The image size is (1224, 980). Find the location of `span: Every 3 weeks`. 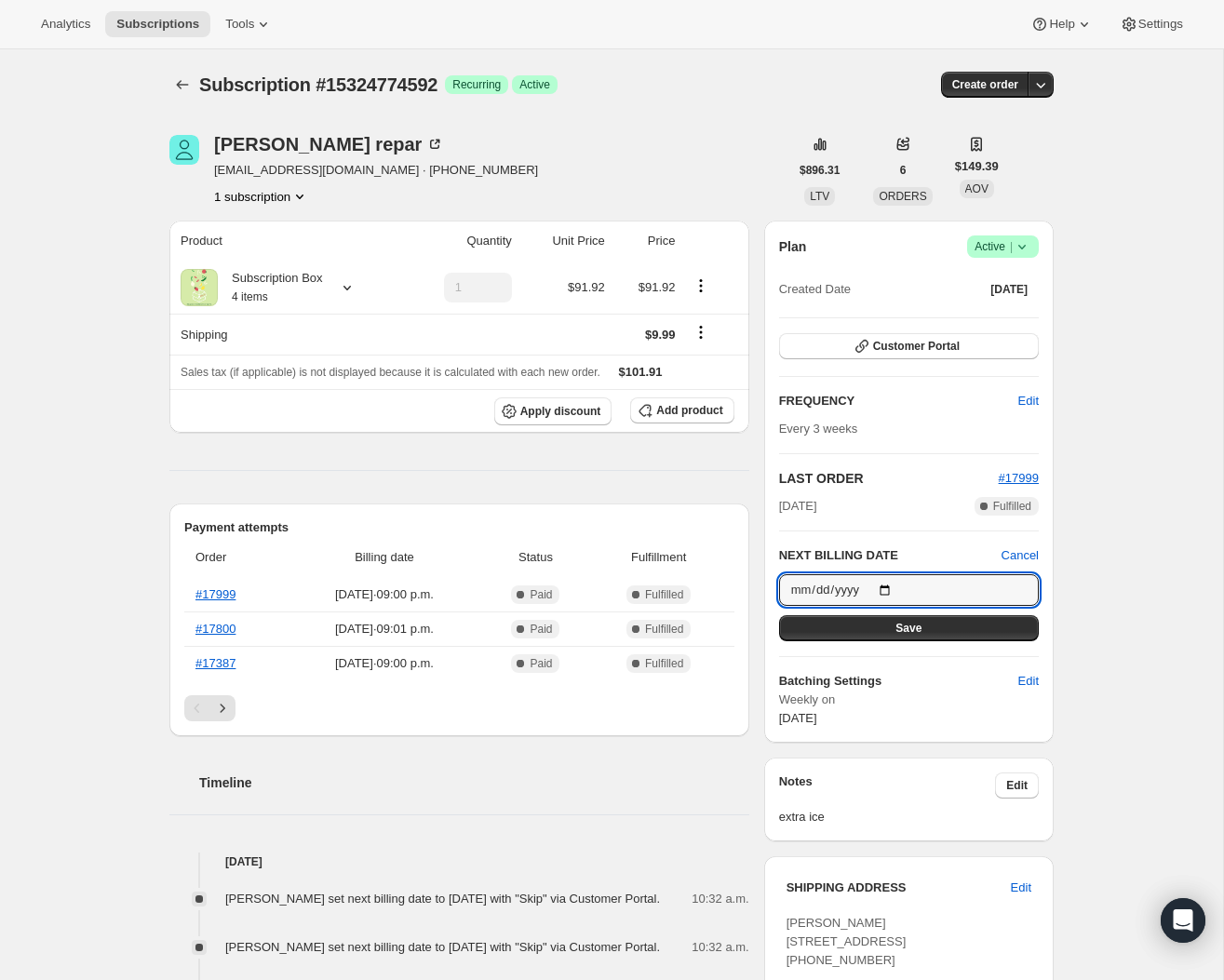

span: Every 3 weeks is located at coordinates (818, 428).